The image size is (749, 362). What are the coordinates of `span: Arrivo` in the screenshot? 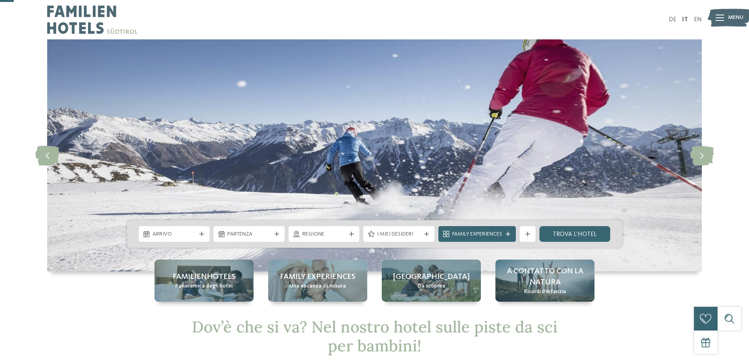 It's located at (174, 234).